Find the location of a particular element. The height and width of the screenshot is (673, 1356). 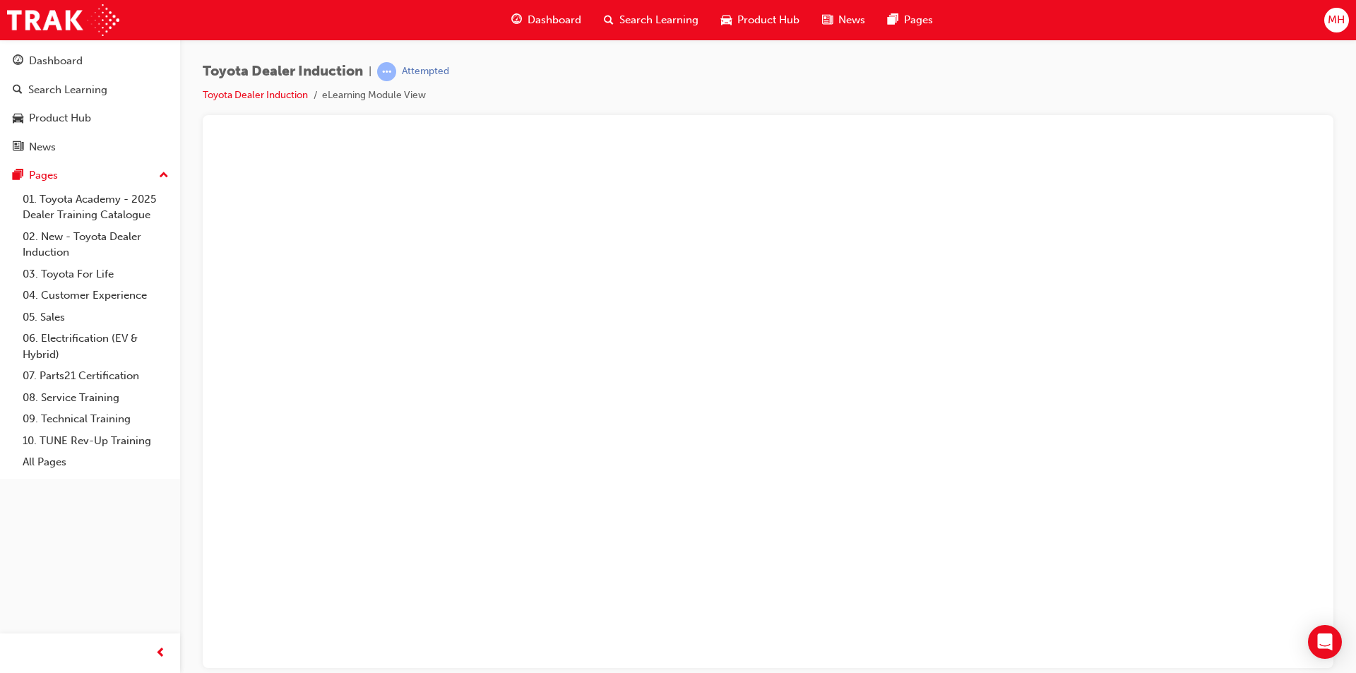

a: Product Hub is located at coordinates (90, 118).